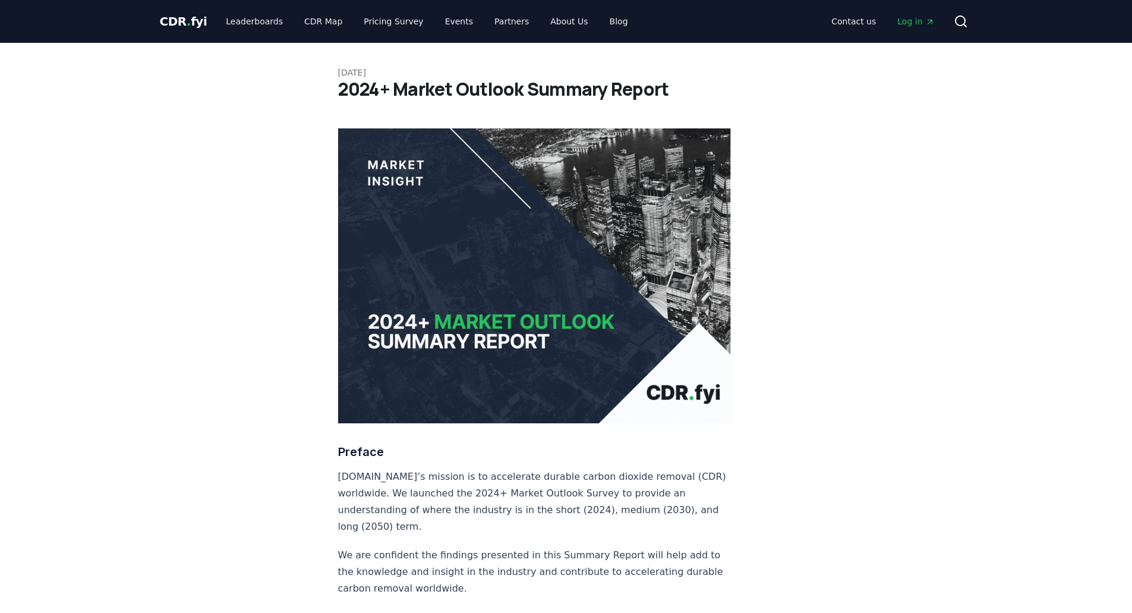 The width and height of the screenshot is (1132, 613). Describe the element at coordinates (512, 21) in the screenshot. I see `a: Partners` at that location.